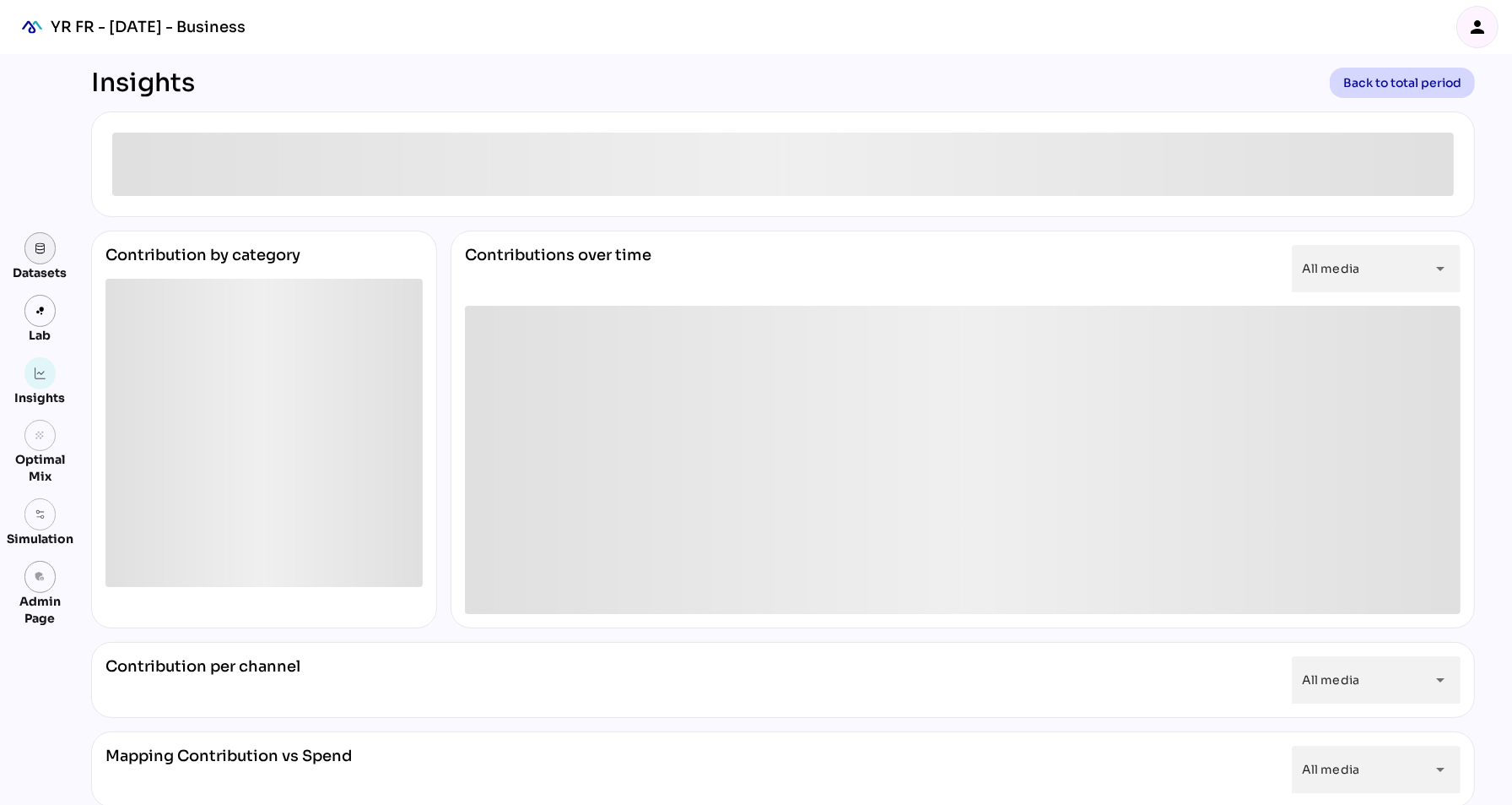 This screenshot has height=805, width=1512. I want to click on div: Contribution by category, so click(264, 262).